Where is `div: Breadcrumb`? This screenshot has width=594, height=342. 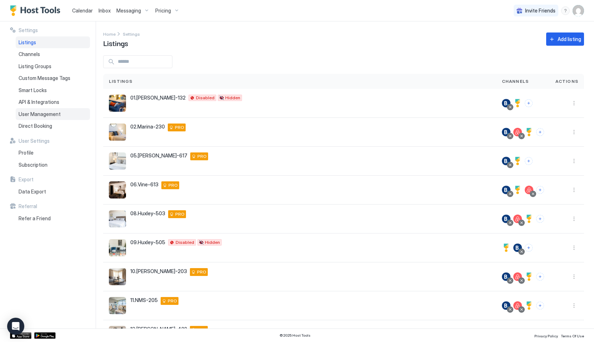 div: Breadcrumb is located at coordinates (131, 34).